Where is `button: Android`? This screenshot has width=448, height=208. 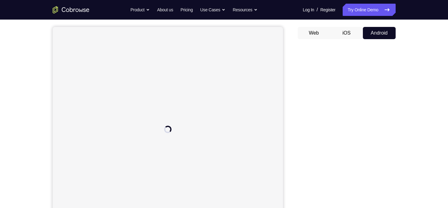
button: Android is located at coordinates (379, 33).